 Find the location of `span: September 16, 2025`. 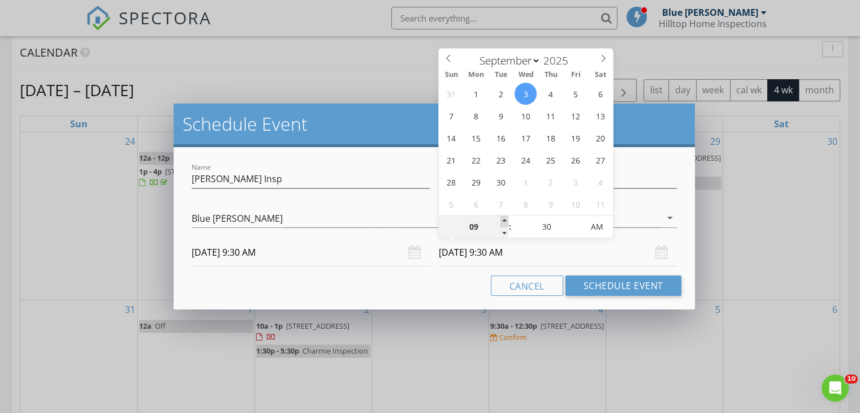

span: September 16, 2025 is located at coordinates (500, 137).